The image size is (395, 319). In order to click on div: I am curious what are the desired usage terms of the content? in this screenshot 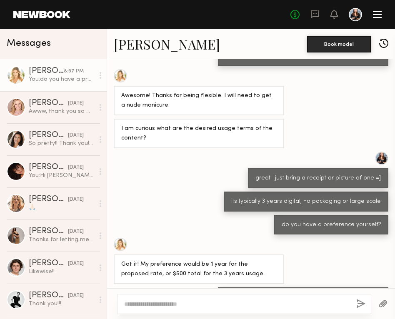, I will do `click(199, 134)`.